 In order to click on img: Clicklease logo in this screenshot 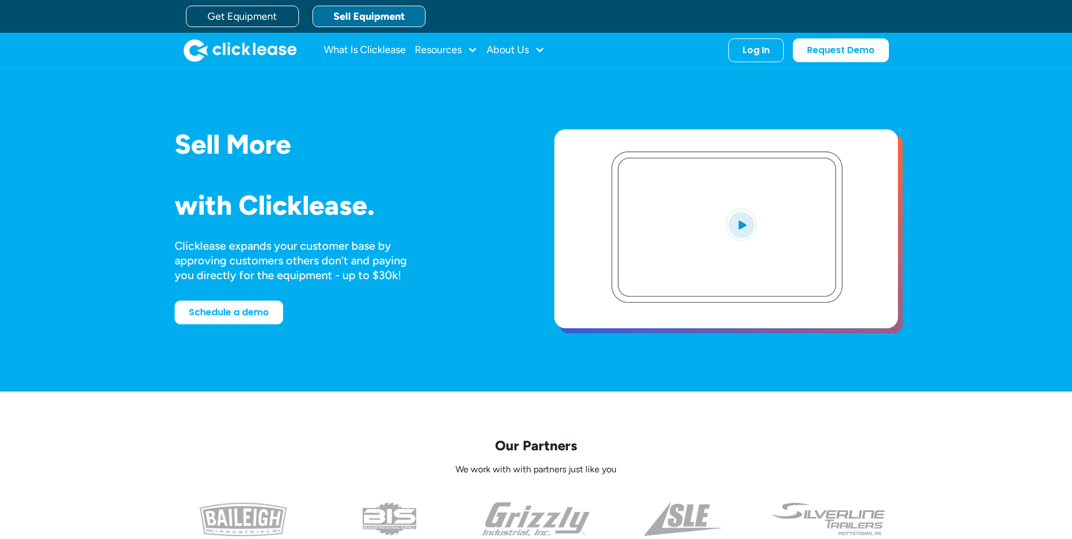, I will do `click(240, 50)`.